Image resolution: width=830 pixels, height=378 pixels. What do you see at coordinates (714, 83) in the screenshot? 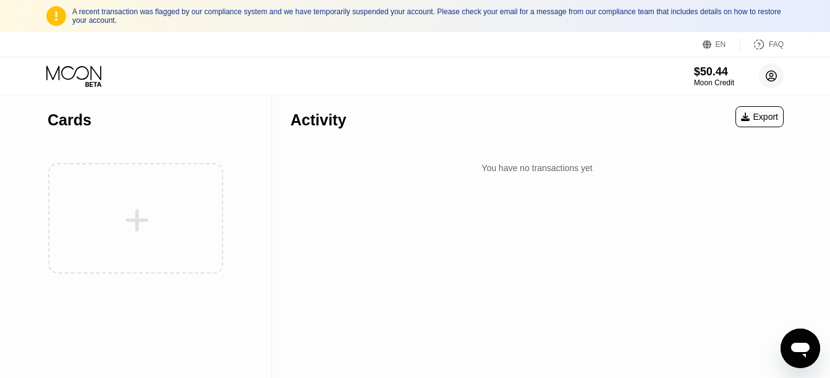
I see `div: Moon Credit` at bounding box center [714, 83].